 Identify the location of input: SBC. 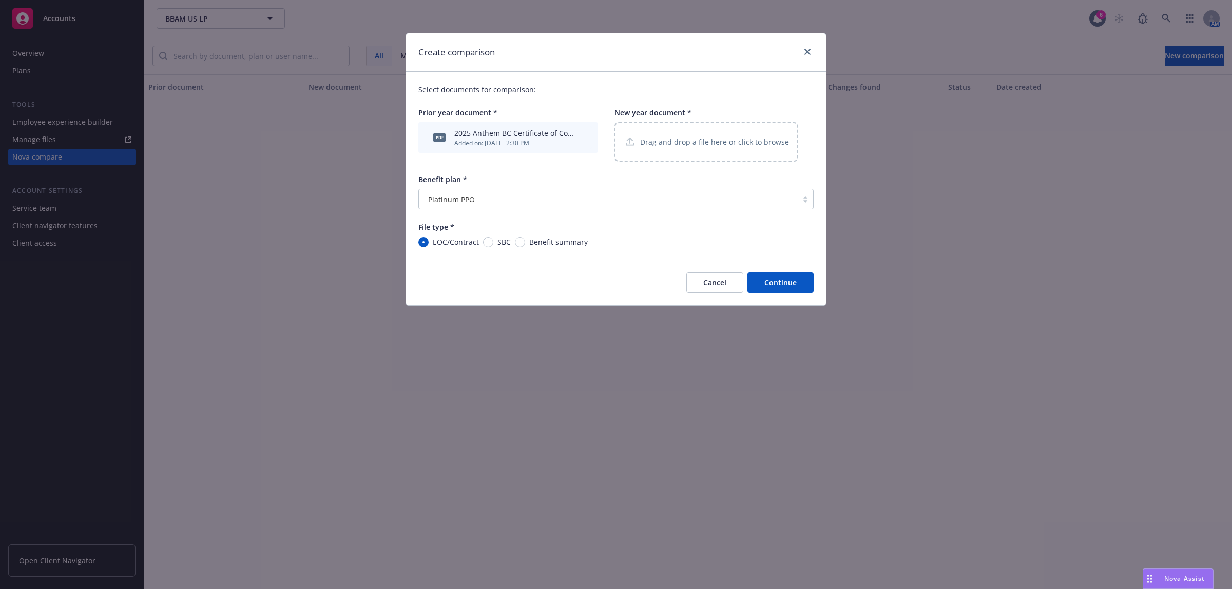
(488, 242).